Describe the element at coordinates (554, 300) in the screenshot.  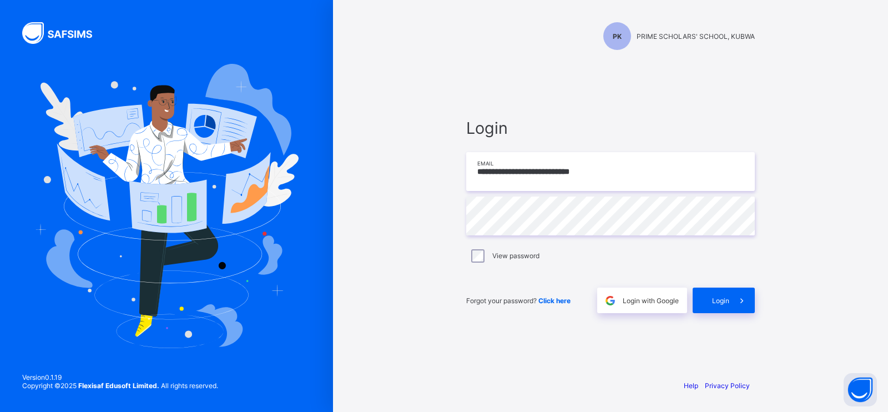
I see `span: Click here` at that location.